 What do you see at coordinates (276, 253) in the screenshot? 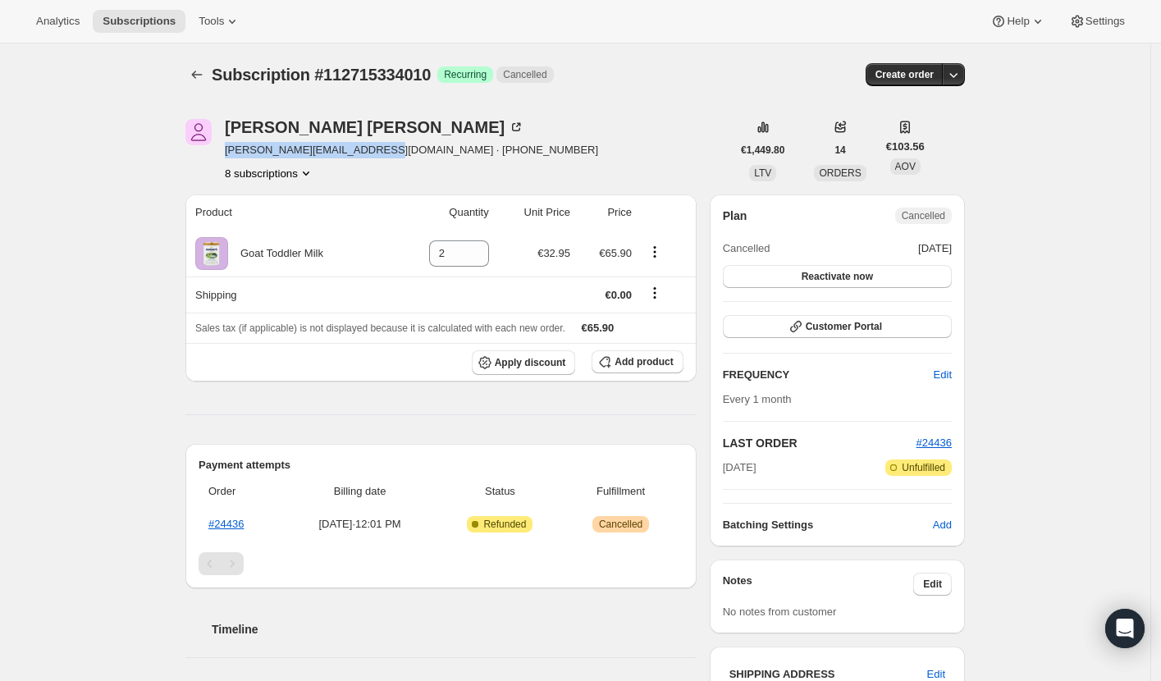
I see `div: Goat Toddler Milk` at bounding box center [276, 253].